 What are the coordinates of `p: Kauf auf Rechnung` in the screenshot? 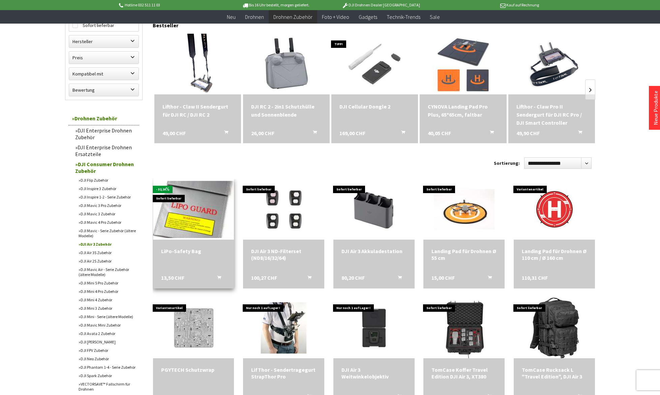 It's located at (486, 5).